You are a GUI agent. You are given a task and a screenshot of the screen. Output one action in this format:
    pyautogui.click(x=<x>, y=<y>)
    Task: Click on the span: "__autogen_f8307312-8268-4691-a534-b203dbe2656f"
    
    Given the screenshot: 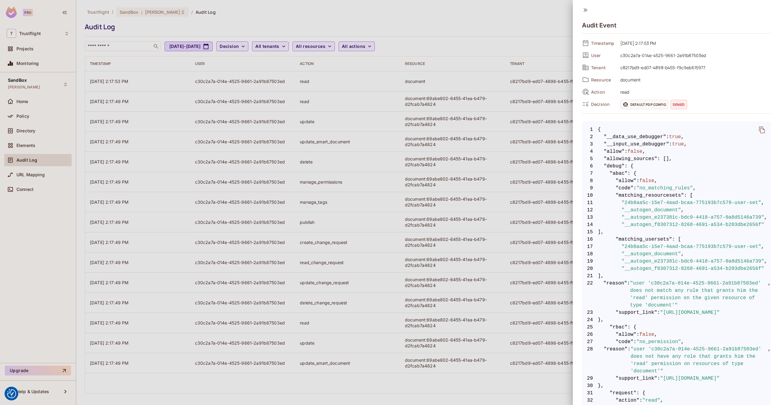 What is the action you would take?
    pyautogui.click(x=693, y=268)
    